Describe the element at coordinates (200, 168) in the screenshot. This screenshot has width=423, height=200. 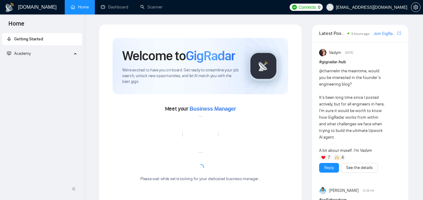
I see `span: loading` at that location.